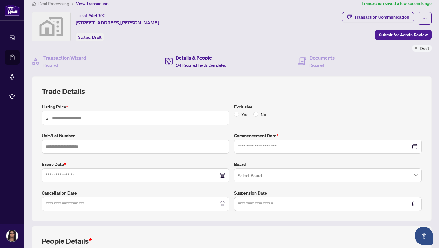 This screenshot has height=248, width=439. I want to click on label: Commencement Date, so click(328, 136).